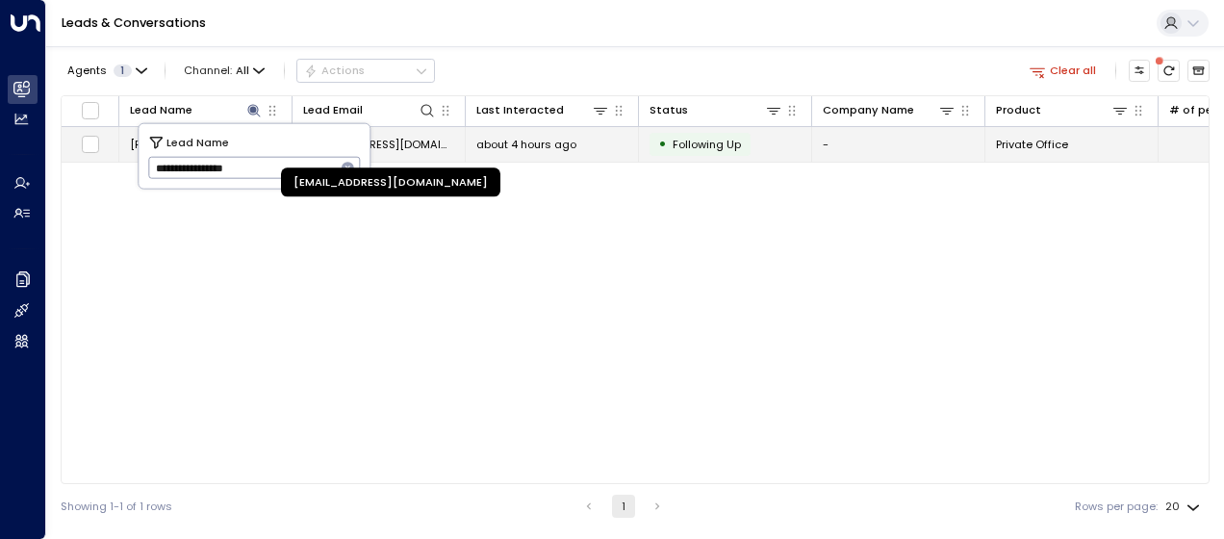 This screenshot has width=1224, height=539. Describe the element at coordinates (87, 70) in the screenshot. I see `span: Agents` at that location.